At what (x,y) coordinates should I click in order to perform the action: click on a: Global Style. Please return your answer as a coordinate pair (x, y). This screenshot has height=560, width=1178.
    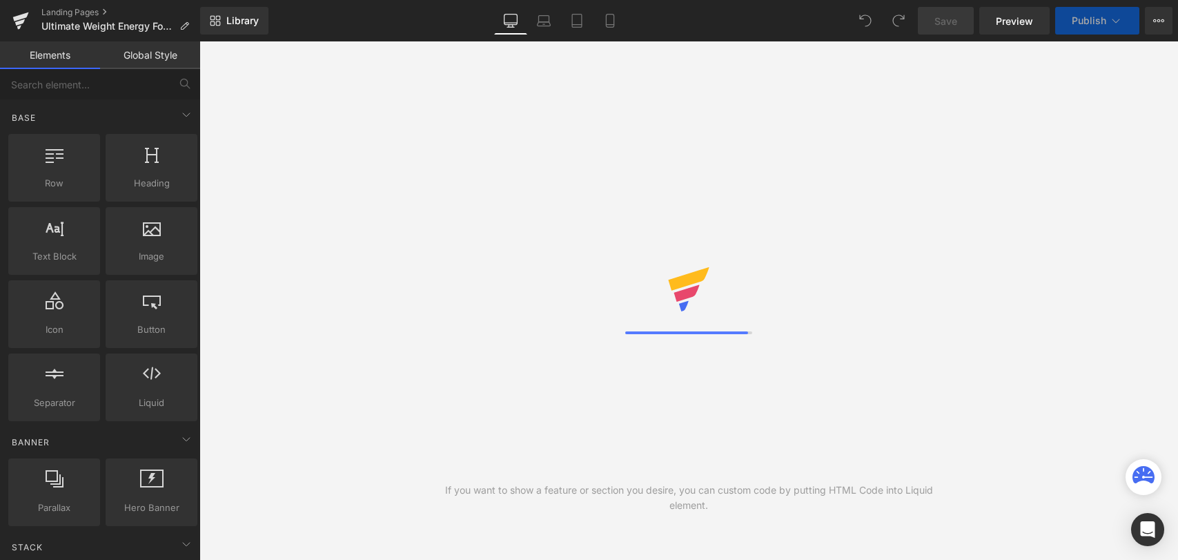
    Looking at the image, I should click on (150, 55).